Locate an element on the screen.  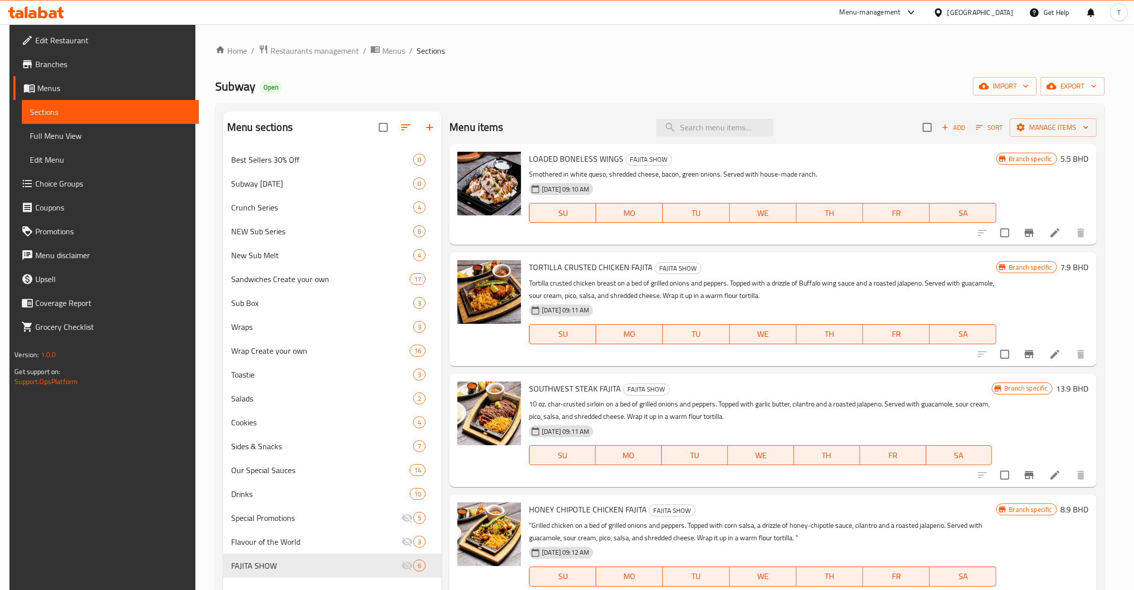
h2: Menu items is located at coordinates (476, 127).